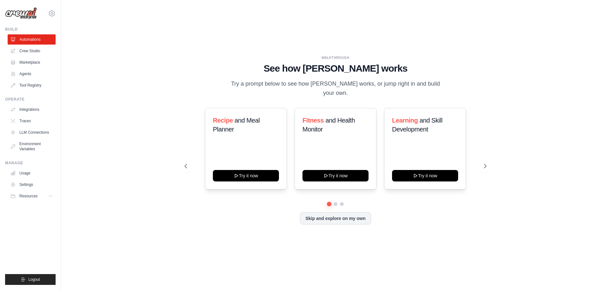  Describe the element at coordinates (30, 29) in the screenshot. I see `div: Build` at that location.